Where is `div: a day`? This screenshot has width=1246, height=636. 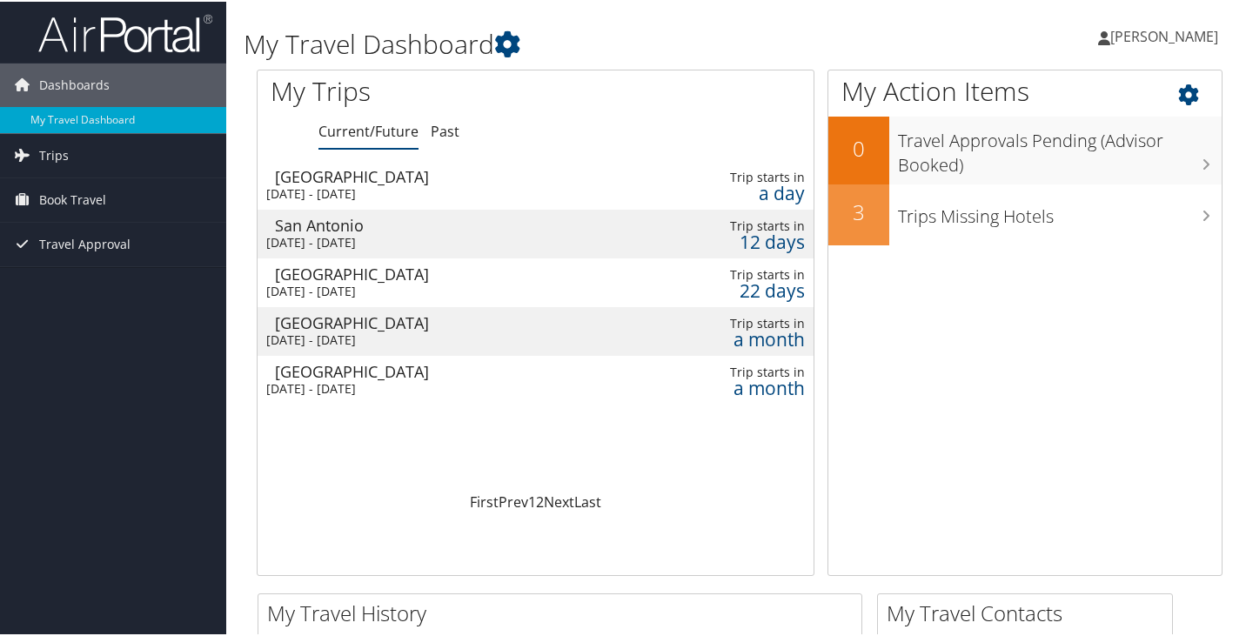 div: a day is located at coordinates (747, 191).